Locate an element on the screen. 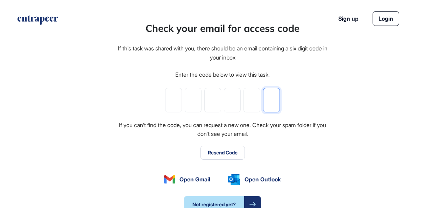 The image size is (445, 208). a: Login is located at coordinates (386, 19).